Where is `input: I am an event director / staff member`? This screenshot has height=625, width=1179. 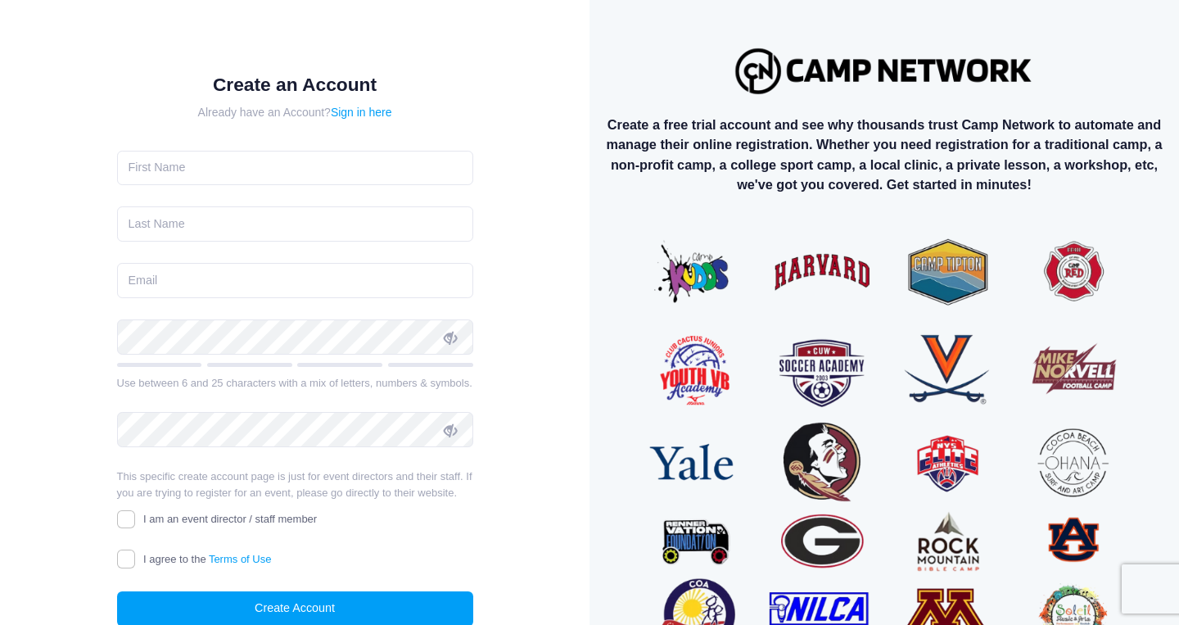
input: I am an event director / staff member is located at coordinates (126, 519).